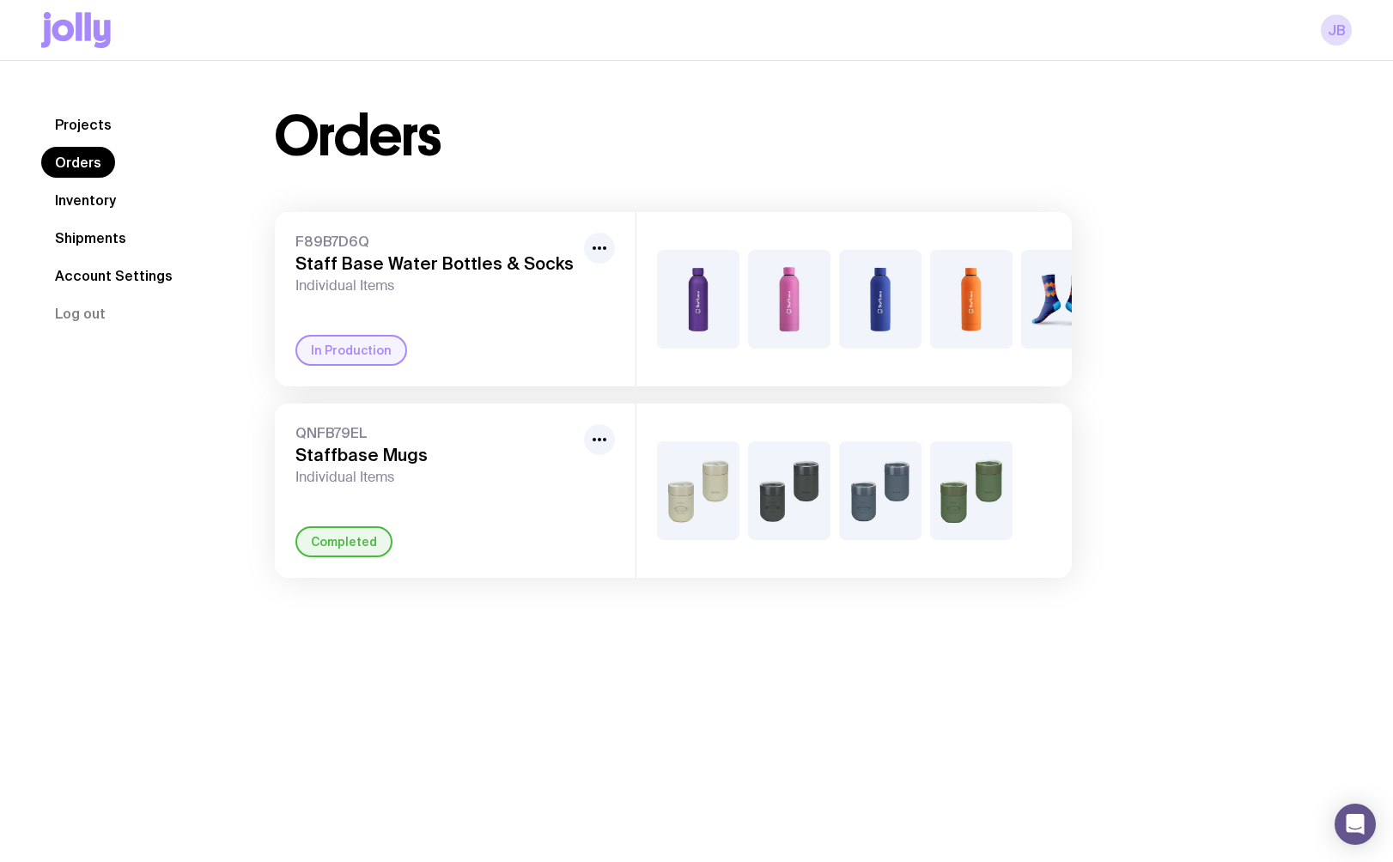  Describe the element at coordinates (436, 455) in the screenshot. I see `h3: Staffbase Mugs` at that location.